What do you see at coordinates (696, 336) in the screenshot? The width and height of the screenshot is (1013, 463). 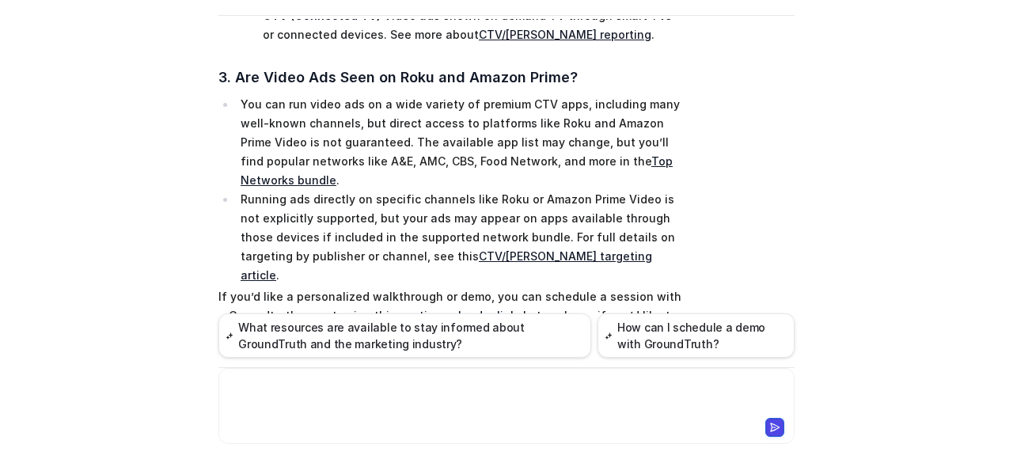 I see `button: How can I schedule a demo with GroundTruth?` at bounding box center [696, 336].